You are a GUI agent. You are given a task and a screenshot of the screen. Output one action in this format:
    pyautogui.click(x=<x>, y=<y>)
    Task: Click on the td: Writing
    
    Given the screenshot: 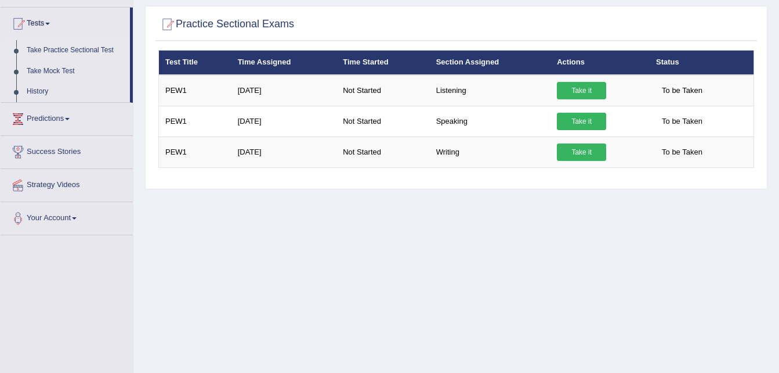 What is the action you would take?
    pyautogui.click(x=490, y=151)
    